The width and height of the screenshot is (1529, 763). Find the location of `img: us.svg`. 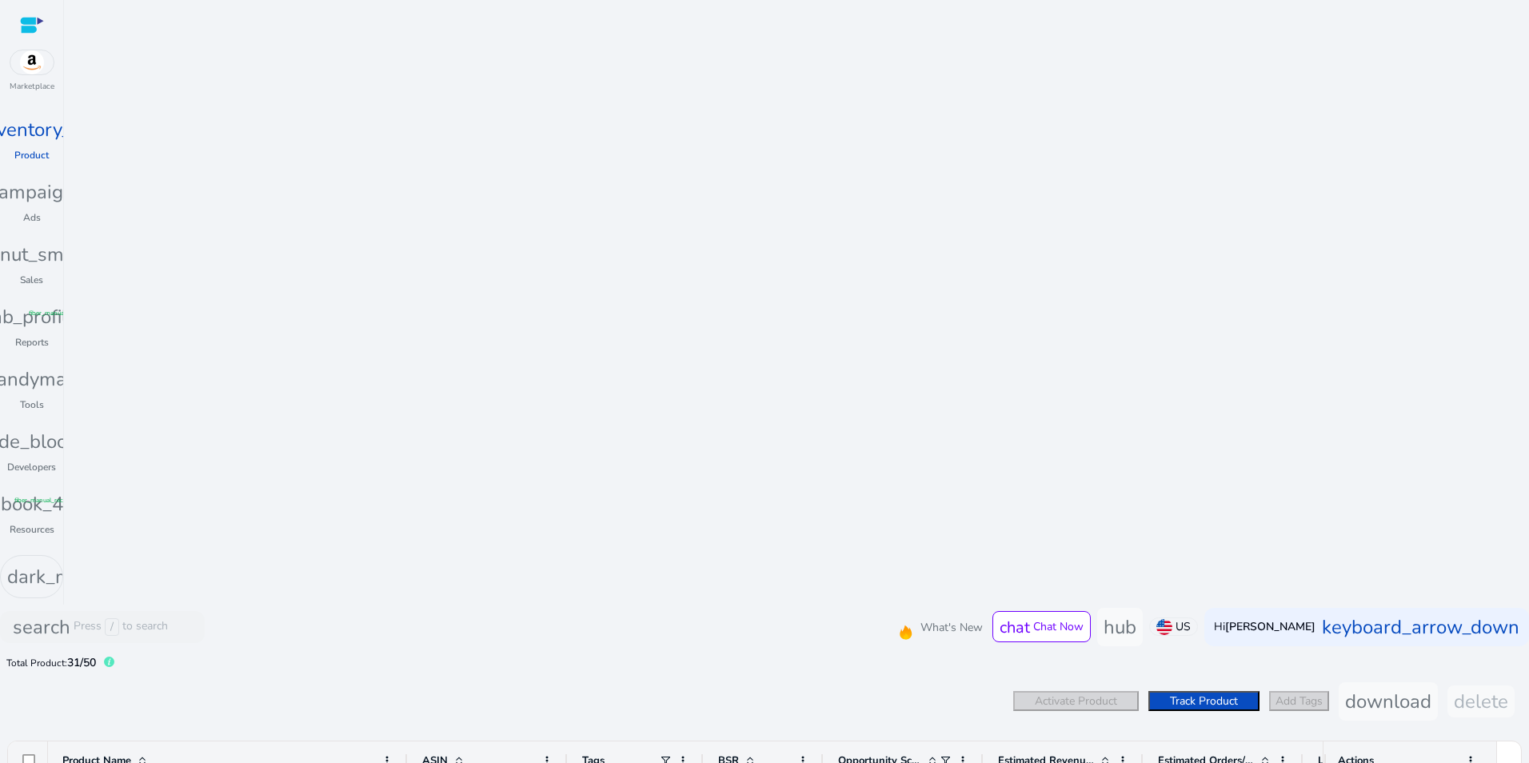

img: us.svg is located at coordinates (1165, 627).